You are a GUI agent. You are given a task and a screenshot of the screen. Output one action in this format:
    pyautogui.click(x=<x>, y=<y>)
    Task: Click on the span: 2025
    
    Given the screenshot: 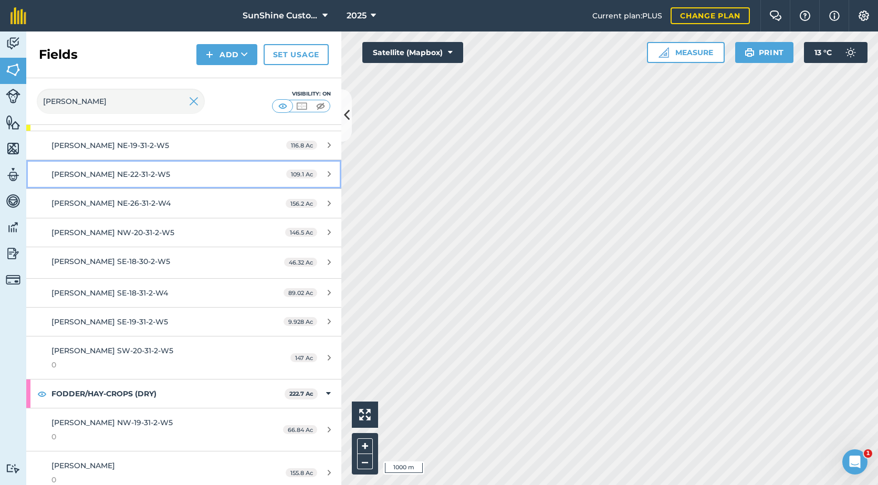 What is the action you would take?
    pyautogui.click(x=357, y=16)
    